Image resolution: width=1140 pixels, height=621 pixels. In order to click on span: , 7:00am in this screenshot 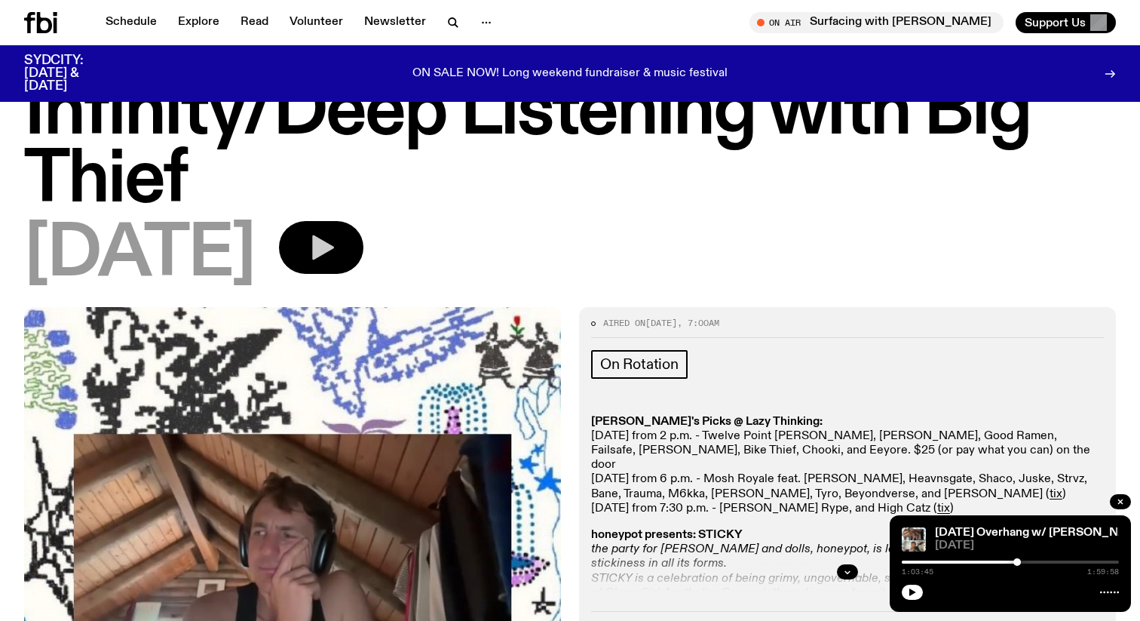, I will do `click(698, 323)`.